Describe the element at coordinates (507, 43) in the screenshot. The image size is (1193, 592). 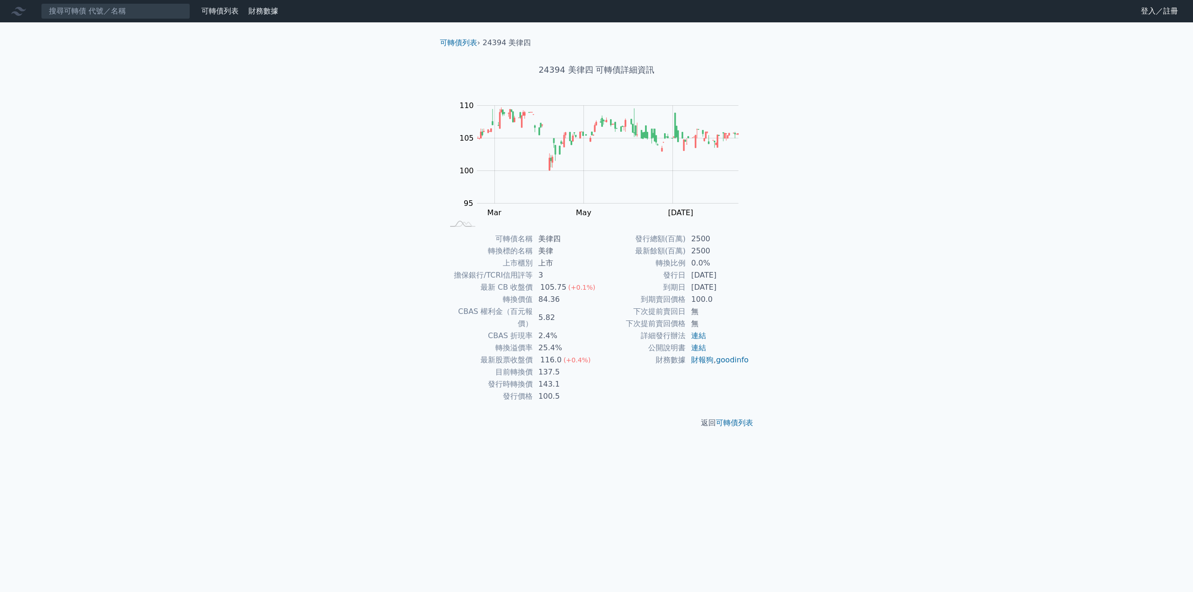
I see `li: 24394 美律四` at that location.